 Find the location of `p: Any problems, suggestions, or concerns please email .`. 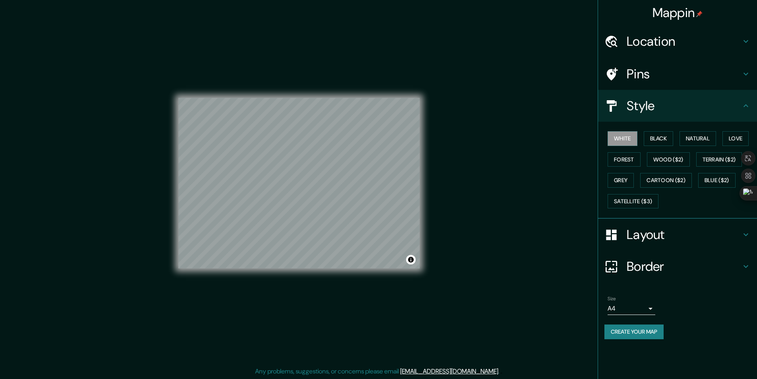

p: Any problems, suggestions, or concerns please email . is located at coordinates (377, 371).